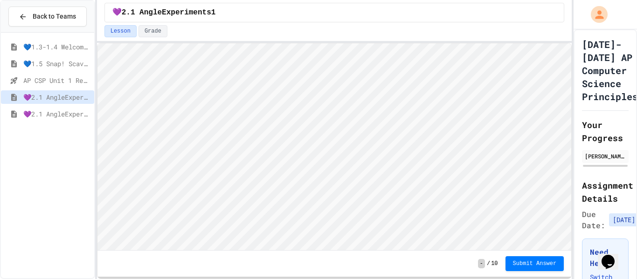 The image size is (637, 279). What do you see at coordinates (57, 47) in the screenshot?
I see `span: 💙1.3-1.4 WelcometoSnap!` at bounding box center [57, 47].